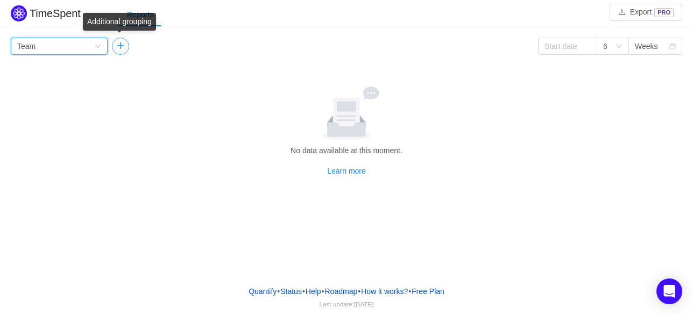 This screenshot has width=693, height=315. Describe the element at coordinates (428, 292) in the screenshot. I see `button: Free Plan` at that location.